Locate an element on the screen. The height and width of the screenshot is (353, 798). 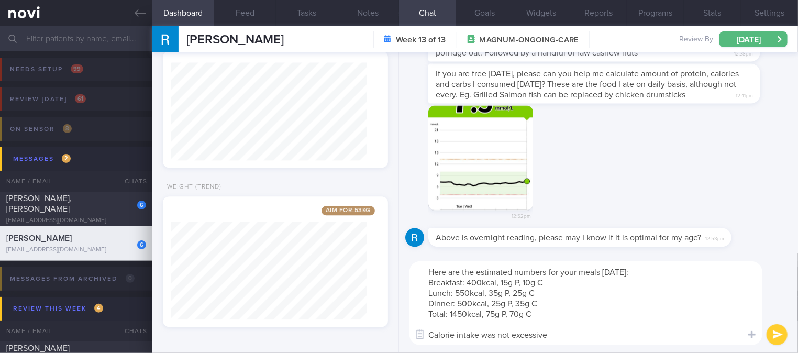
img: Photo by Rebecca Goh is located at coordinates (481, 158).